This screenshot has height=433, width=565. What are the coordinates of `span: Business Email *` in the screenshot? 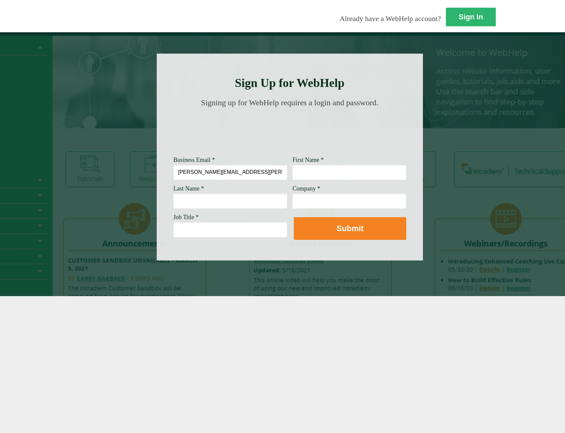 It's located at (194, 160).